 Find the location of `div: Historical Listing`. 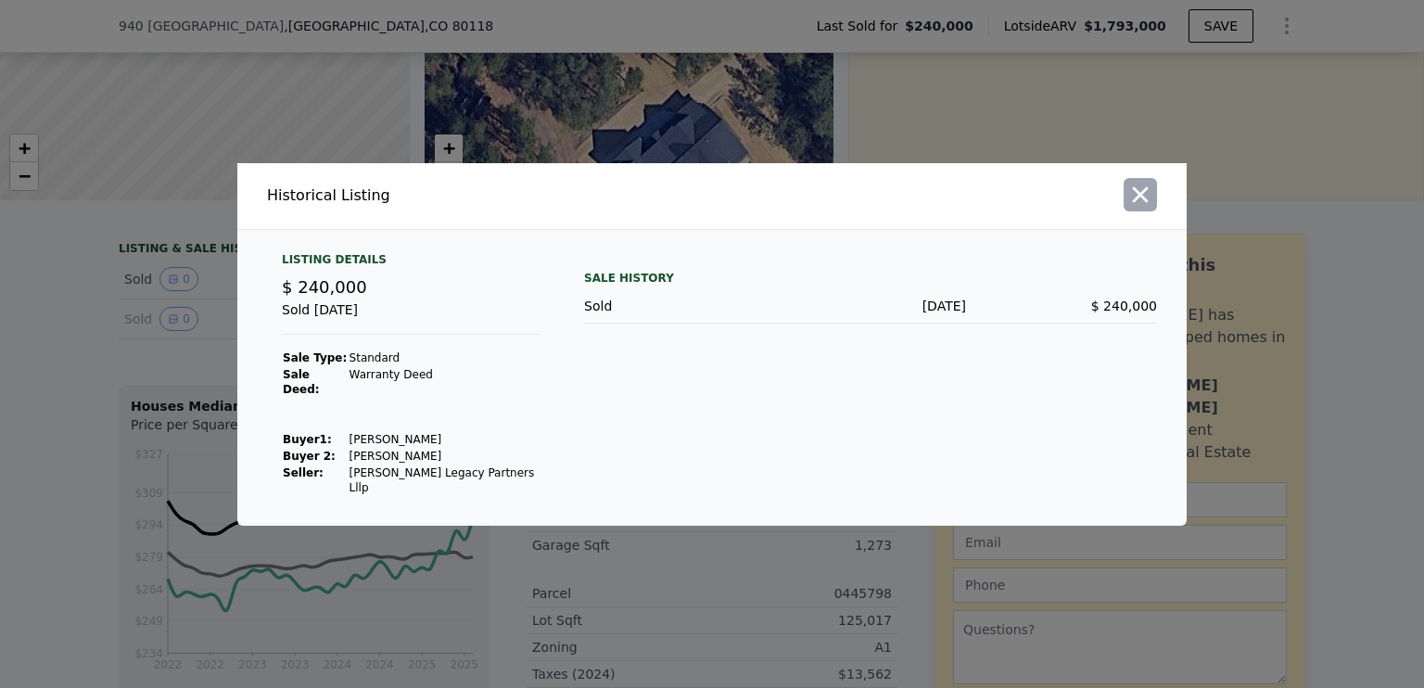

div: Historical Listing is located at coordinates (486, 196).